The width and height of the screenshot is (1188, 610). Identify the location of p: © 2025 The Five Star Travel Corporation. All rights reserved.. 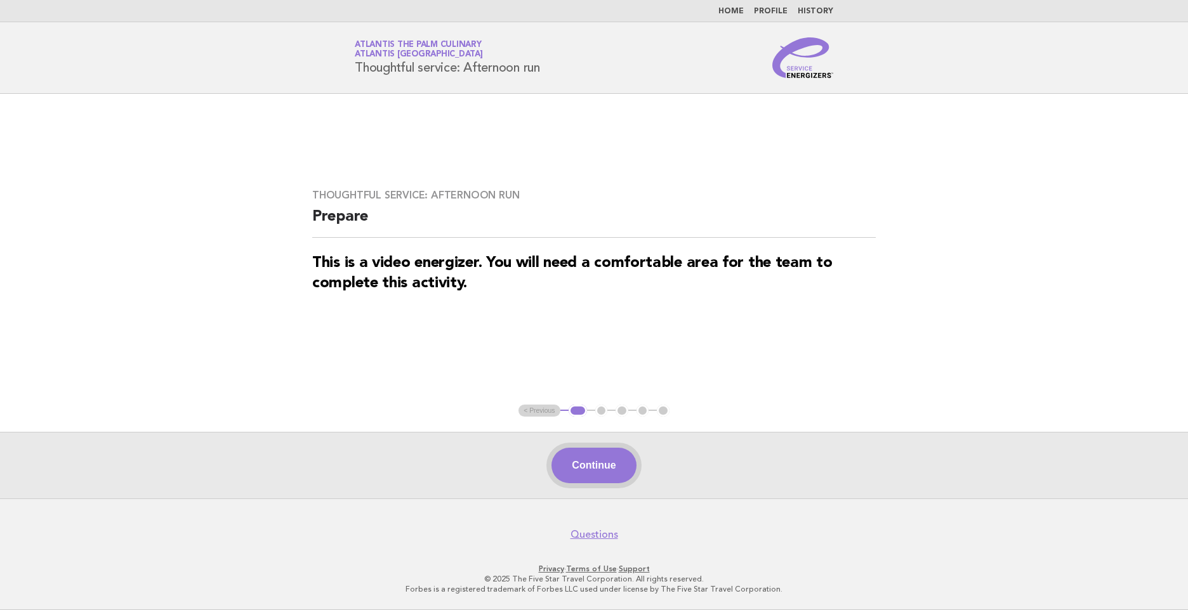
(594, 579).